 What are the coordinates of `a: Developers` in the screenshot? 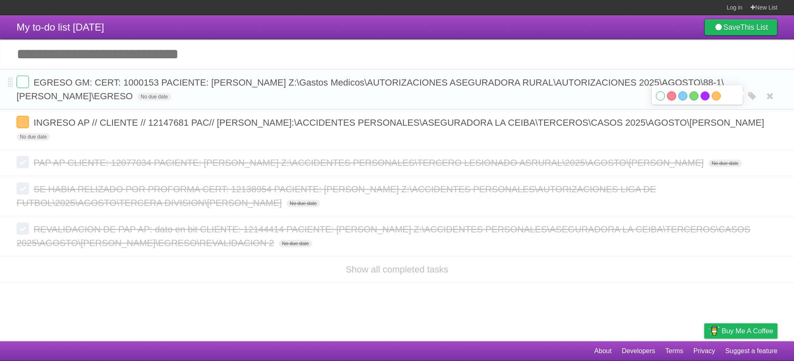 It's located at (638, 351).